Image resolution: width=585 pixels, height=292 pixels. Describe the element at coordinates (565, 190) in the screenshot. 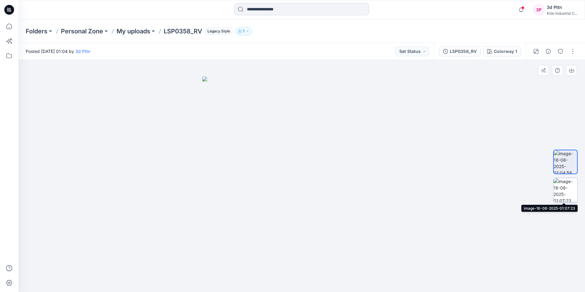

I see `img: image-16-08-2025-01:07:23` at that location.